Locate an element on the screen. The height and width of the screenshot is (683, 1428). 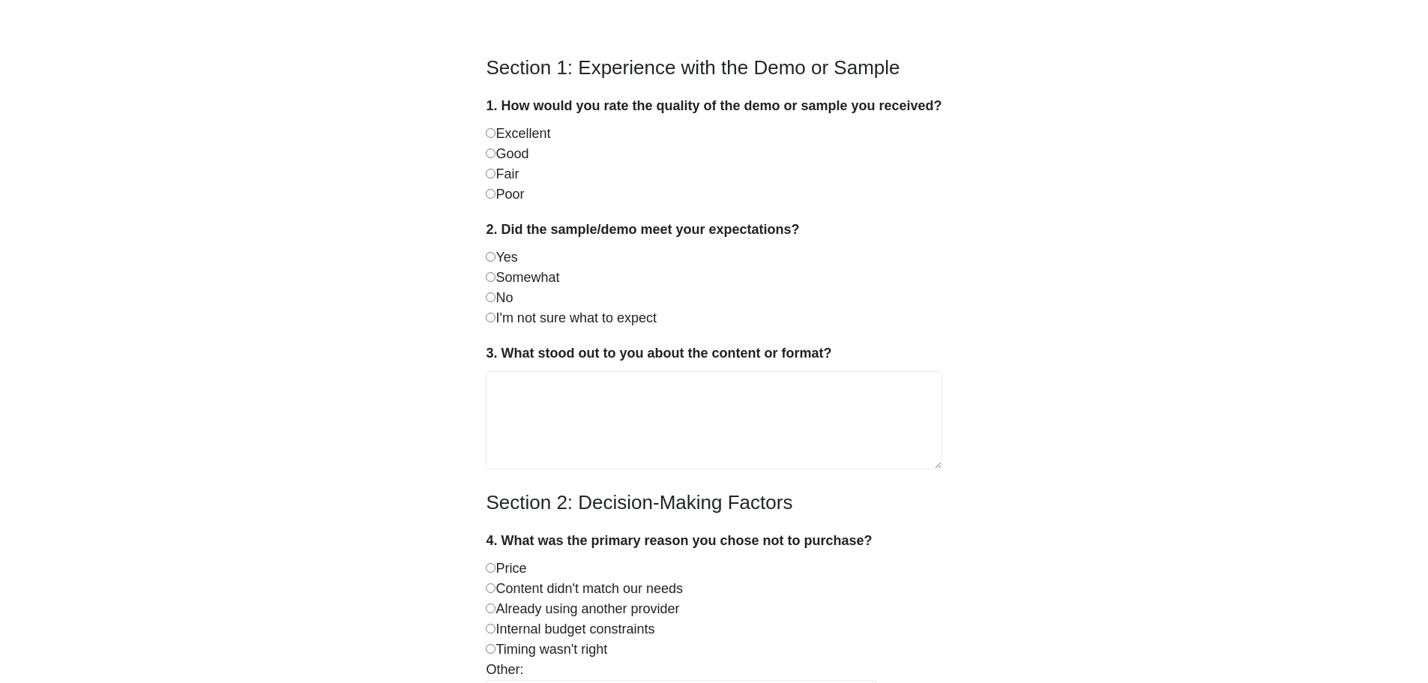
input: Content didn't match our needs is located at coordinates (490, 588).